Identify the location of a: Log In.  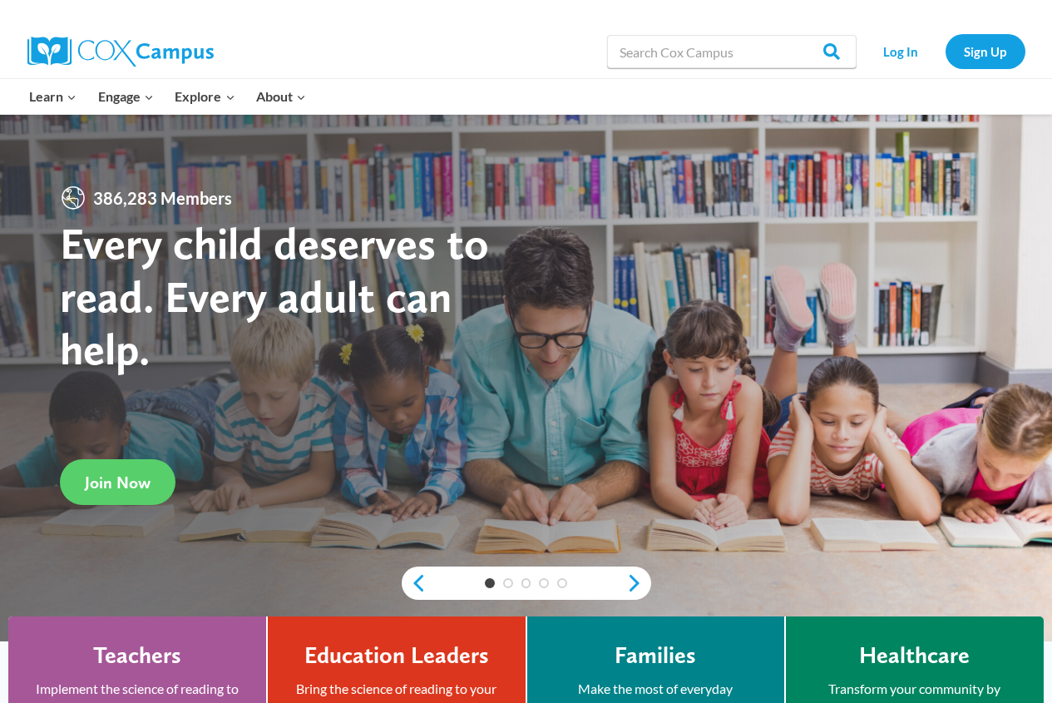
(900, 51).